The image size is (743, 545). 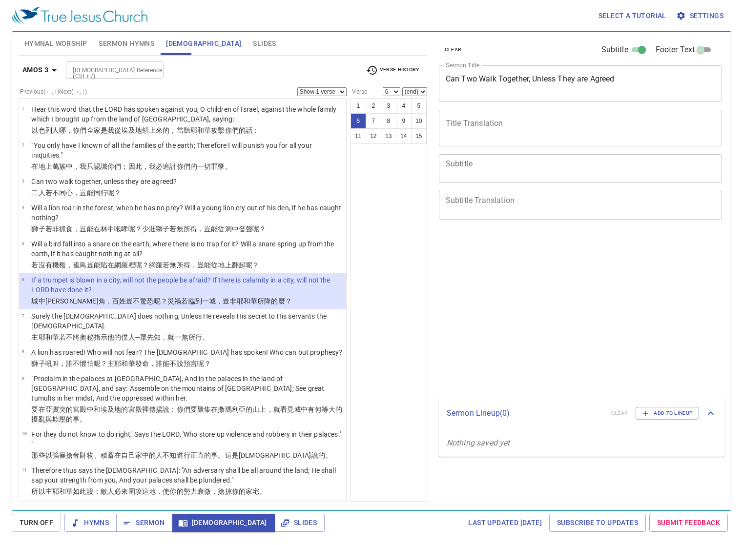 I want to click on wh4585: 發聲呢, so click(x=252, y=229).